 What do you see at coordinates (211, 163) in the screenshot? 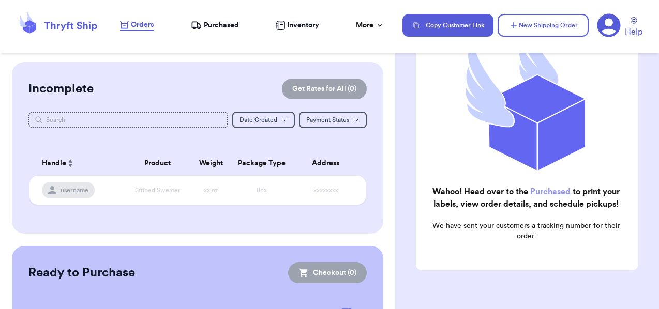
I see `th: Weight` at bounding box center [211, 163].